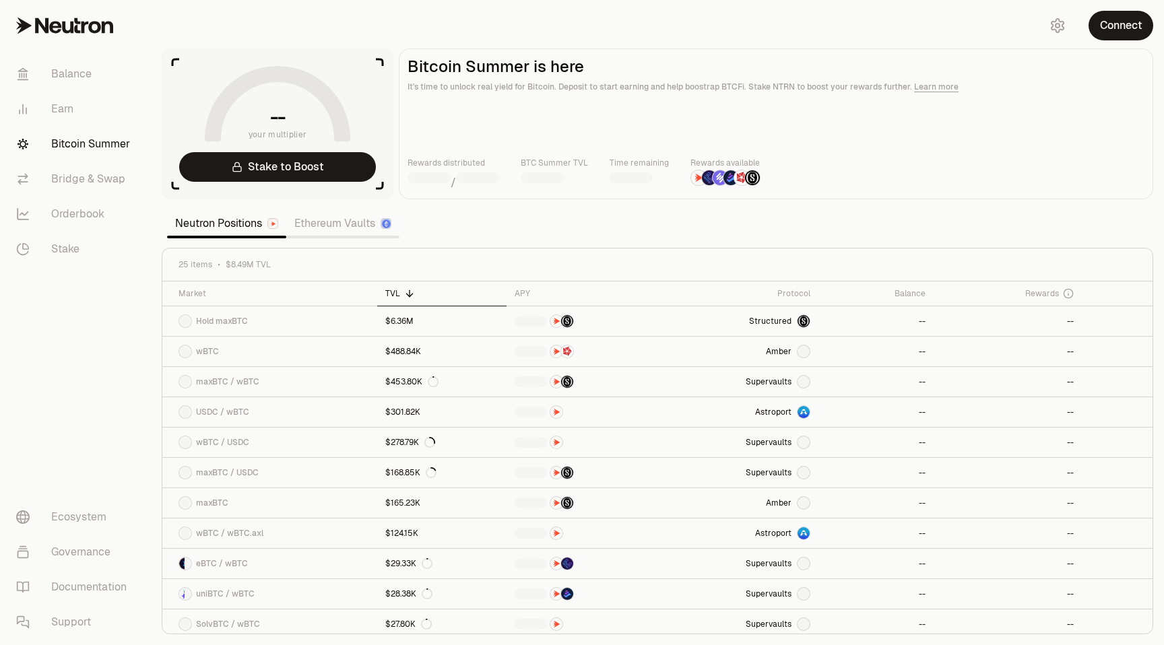  I want to click on a: Bitcoin Summer, so click(75, 144).